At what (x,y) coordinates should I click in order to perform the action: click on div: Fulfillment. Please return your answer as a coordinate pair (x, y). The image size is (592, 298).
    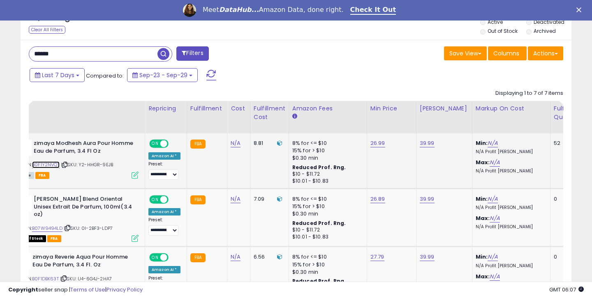
    Looking at the image, I should click on (207, 108).